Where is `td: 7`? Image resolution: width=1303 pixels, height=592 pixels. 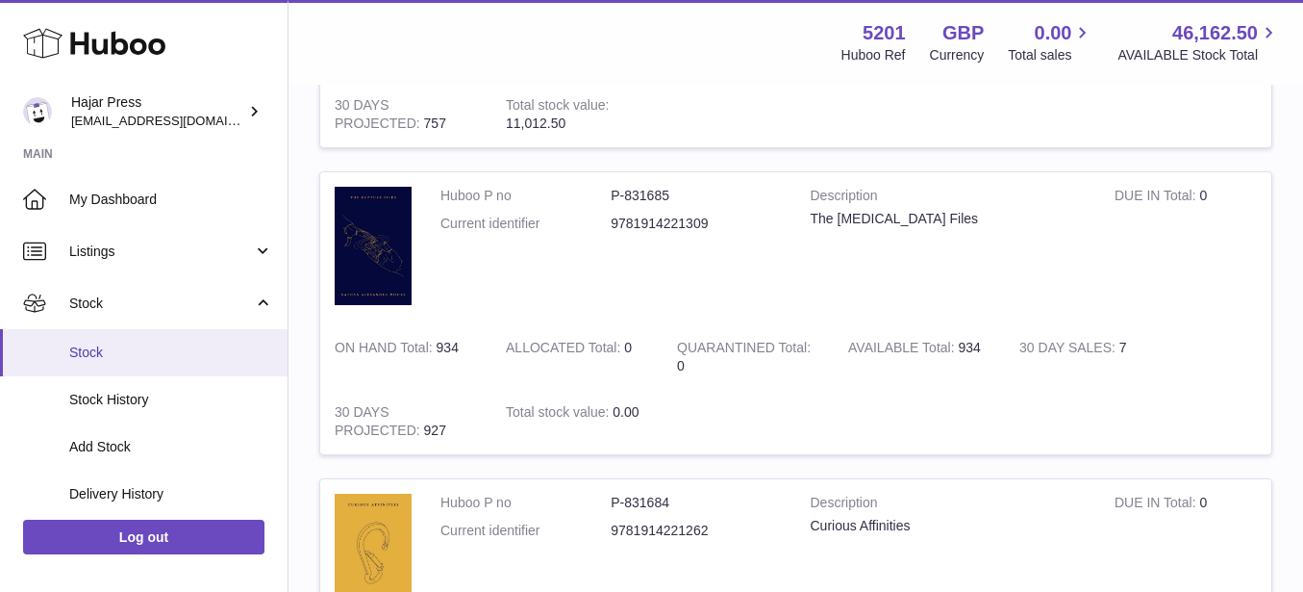 td: 7 is located at coordinates (1091, 357).